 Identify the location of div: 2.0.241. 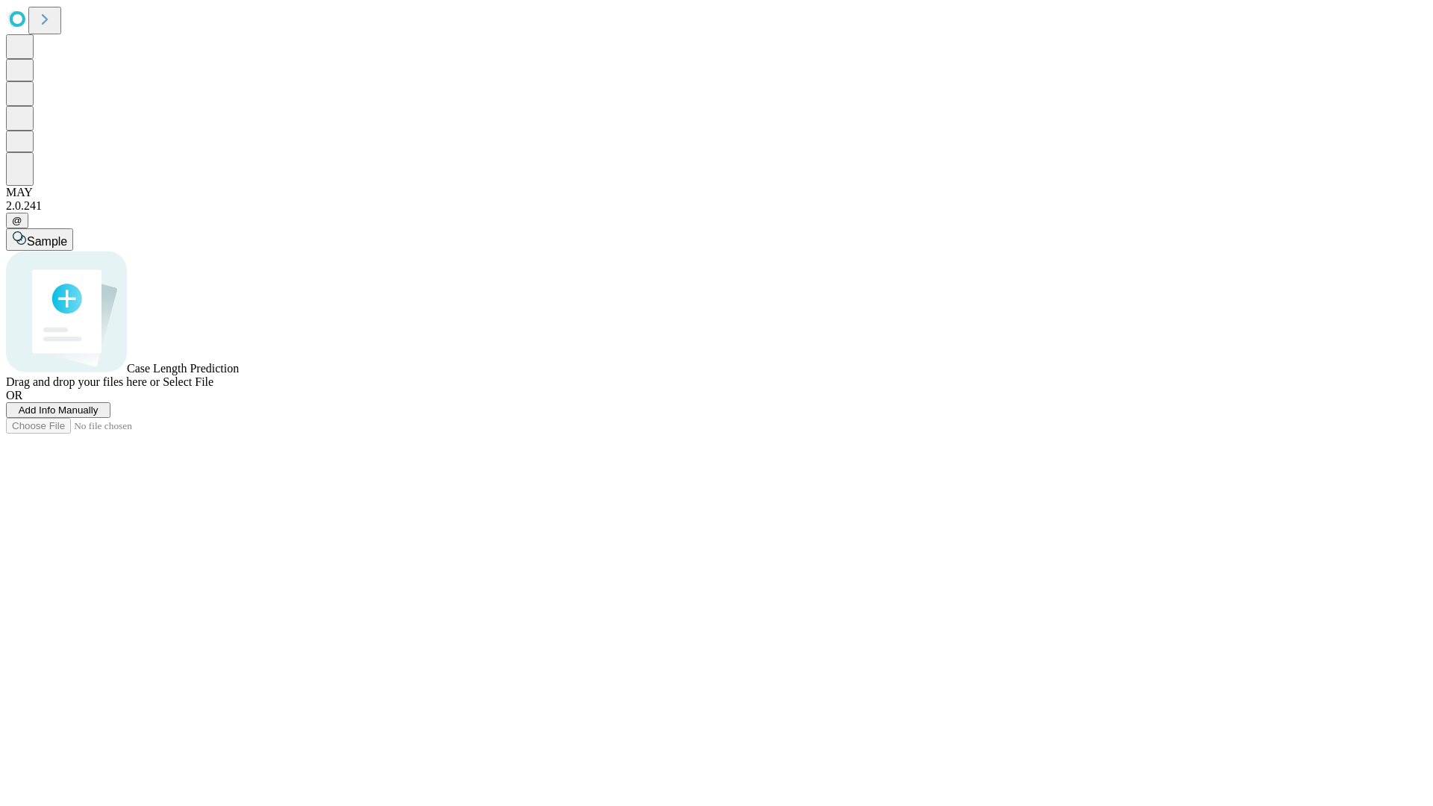
(717, 206).